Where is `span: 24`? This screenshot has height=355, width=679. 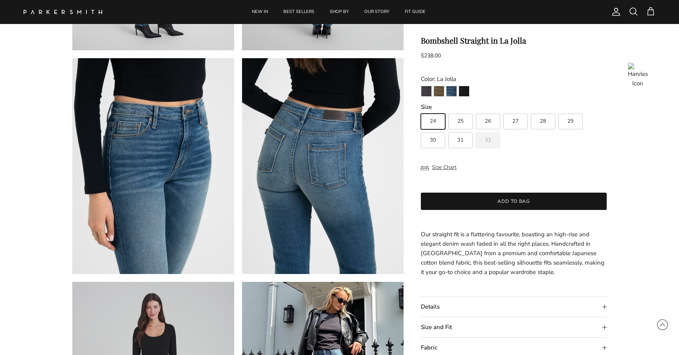 span: 24 is located at coordinates (433, 121).